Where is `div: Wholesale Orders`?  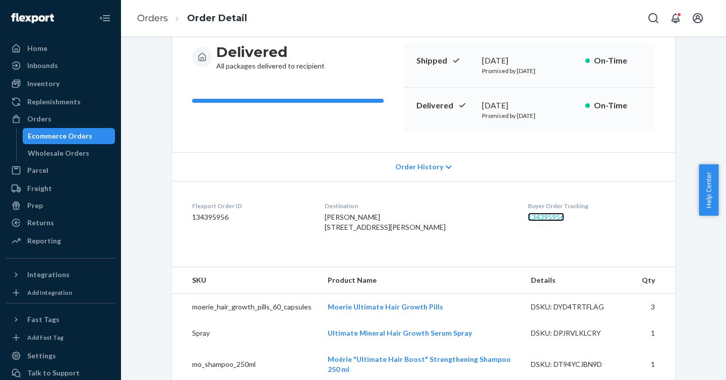
div: Wholesale Orders is located at coordinates (58, 153).